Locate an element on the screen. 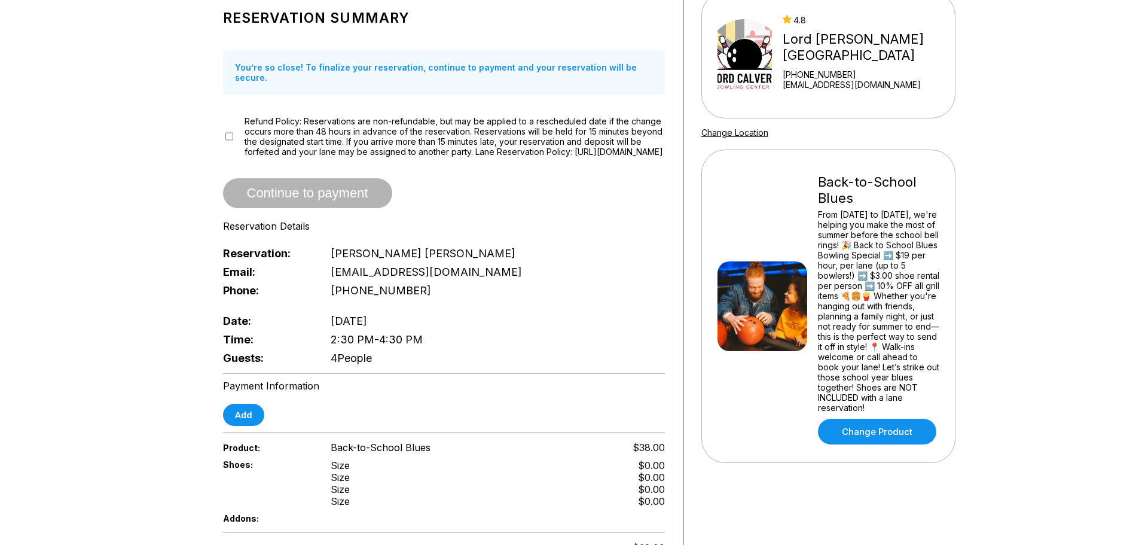 The width and height of the screenshot is (1139, 545). div: Payment Information is located at coordinates (444, 386).